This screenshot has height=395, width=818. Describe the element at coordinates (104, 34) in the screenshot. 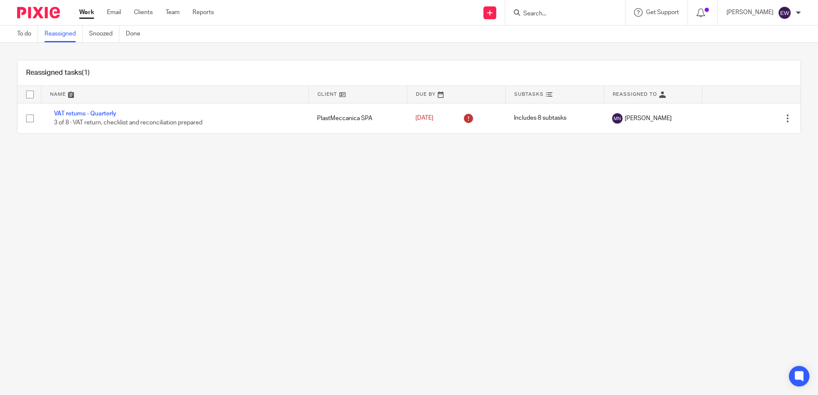

I see `a: Snoozed` at that location.